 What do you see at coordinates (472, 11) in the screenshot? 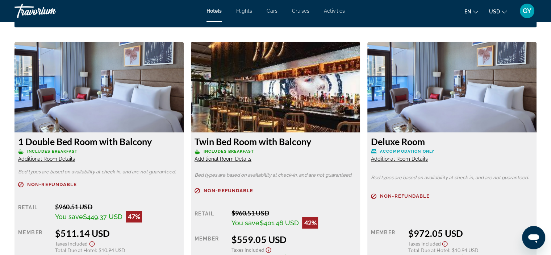
I see `button: Change language` at bounding box center [472, 11].